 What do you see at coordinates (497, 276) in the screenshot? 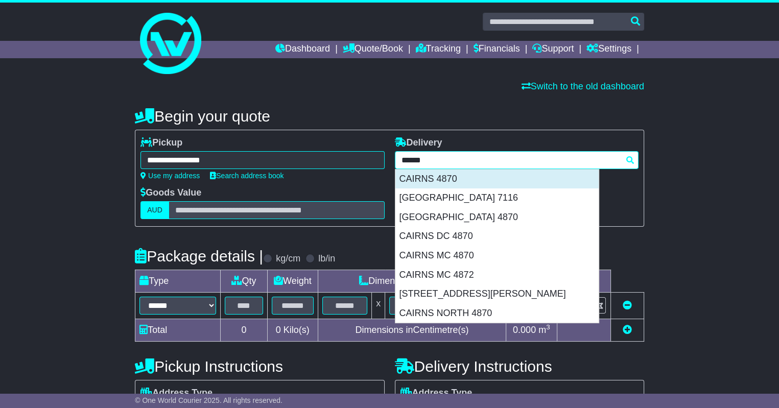
I see `div: CAIRNS MC 4872` at bounding box center [497, 276].